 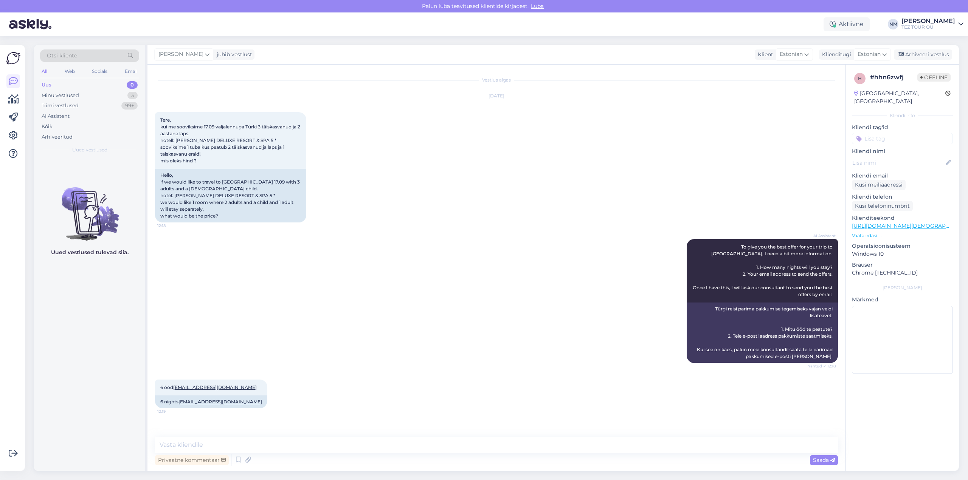 I want to click on span: Luba, so click(x=537, y=6).